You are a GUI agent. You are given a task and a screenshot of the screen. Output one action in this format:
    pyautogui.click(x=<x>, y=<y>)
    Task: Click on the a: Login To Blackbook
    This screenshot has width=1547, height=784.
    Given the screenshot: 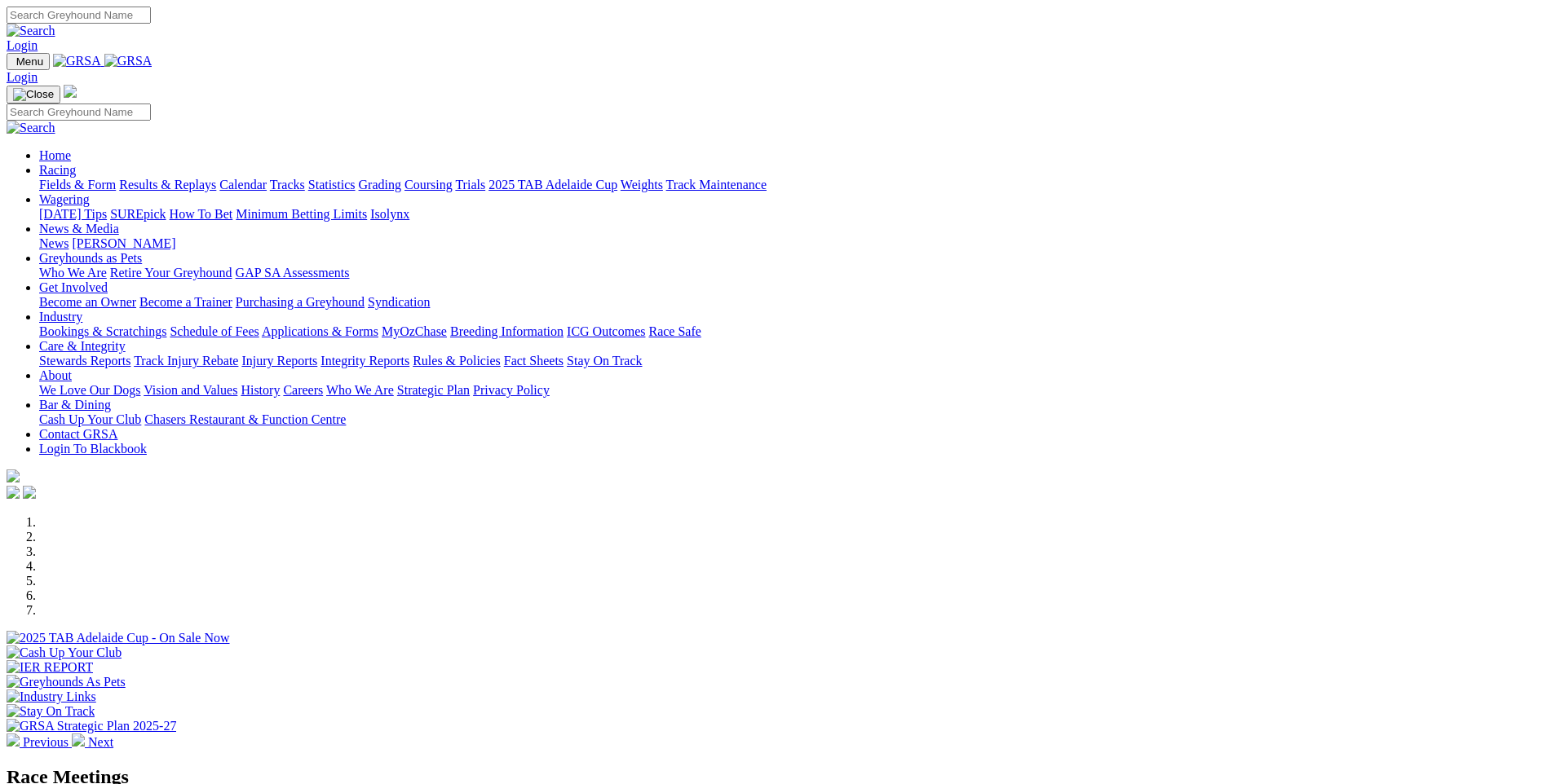 What is the action you would take?
    pyautogui.click(x=93, y=448)
    